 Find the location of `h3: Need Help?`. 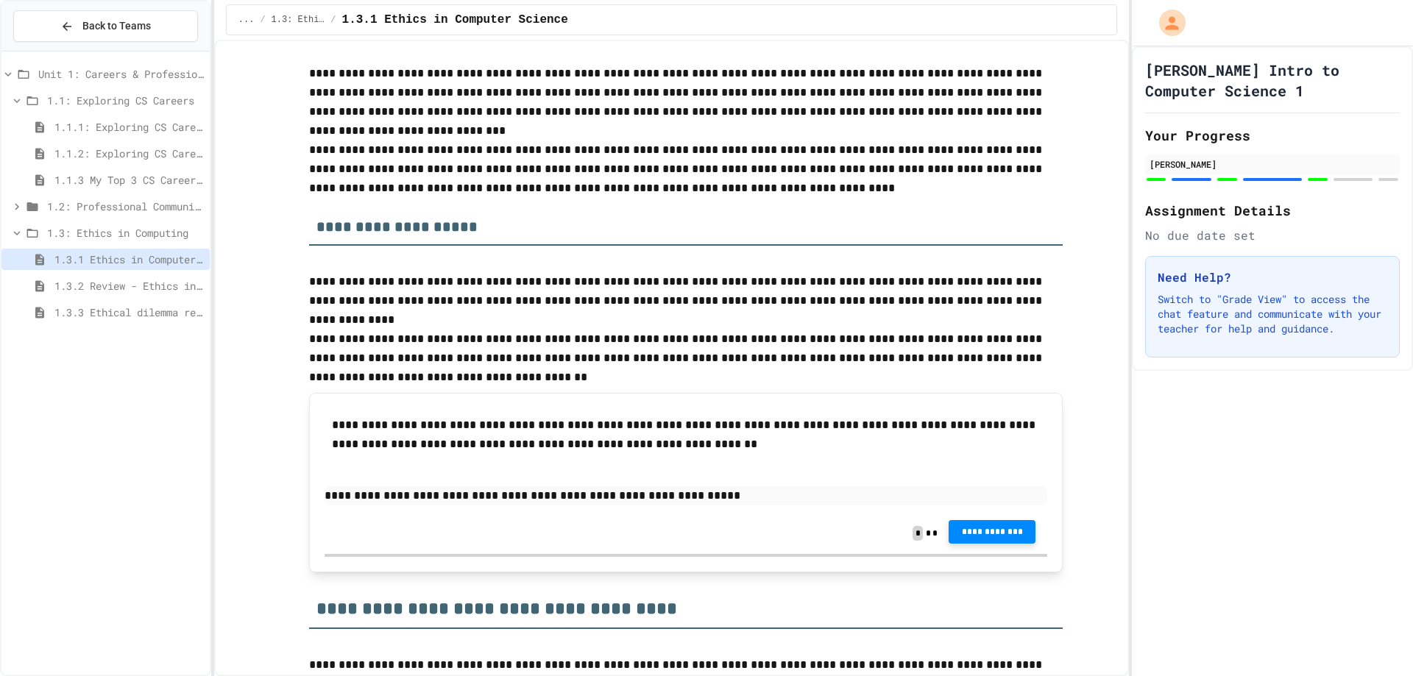

h3: Need Help? is located at coordinates (1273, 278).